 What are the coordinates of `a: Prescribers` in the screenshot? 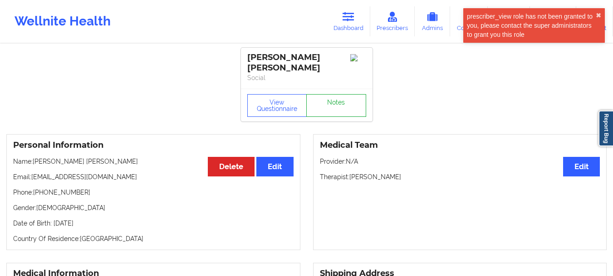 It's located at (393, 21).